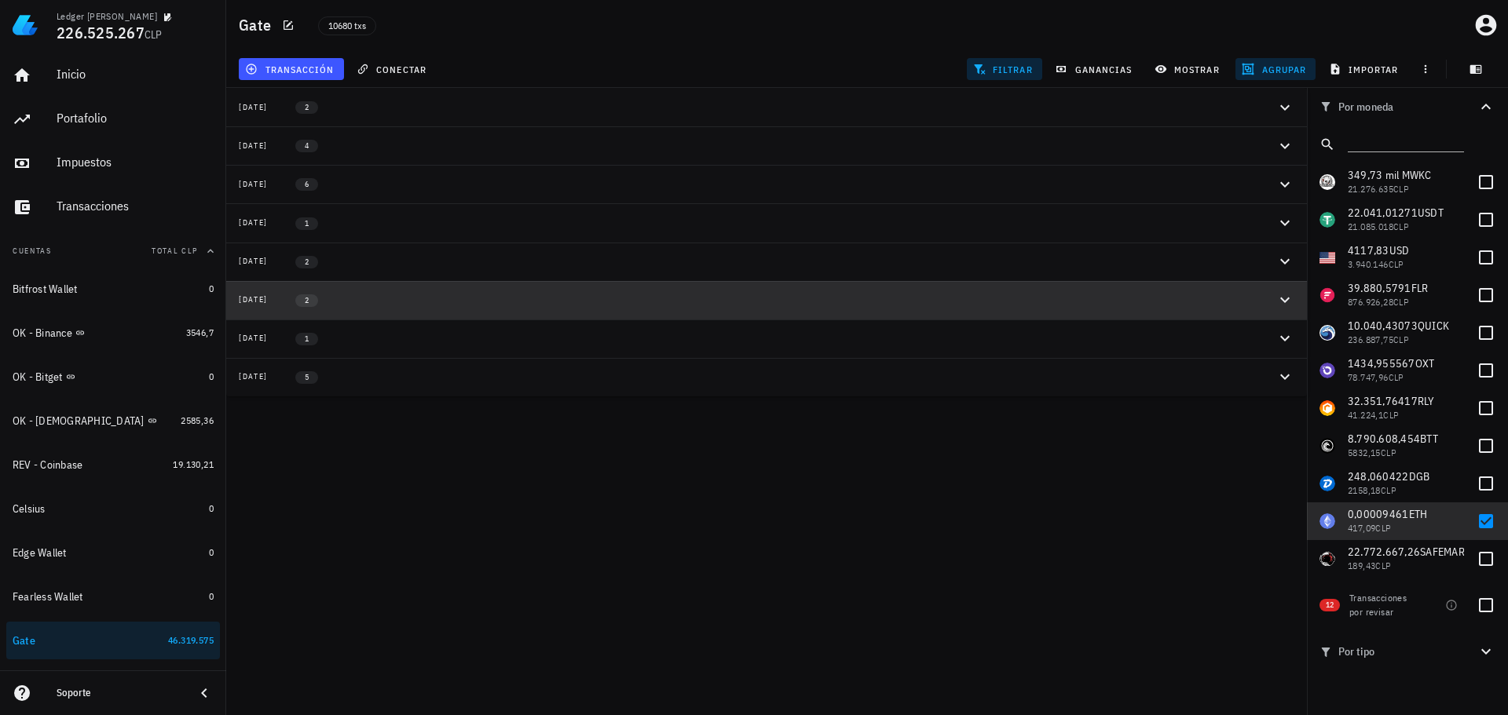  What do you see at coordinates (1433, 326) in the screenshot?
I see `span: QUICK` at bounding box center [1433, 326].